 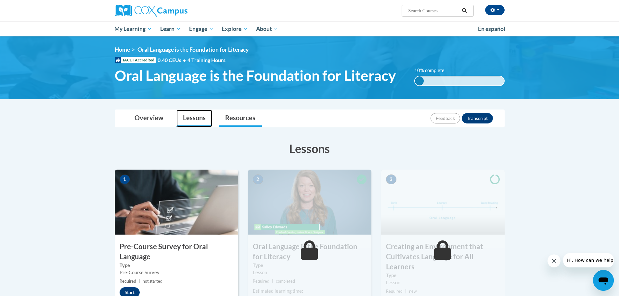 I want to click on span: not started, so click(x=152, y=281).